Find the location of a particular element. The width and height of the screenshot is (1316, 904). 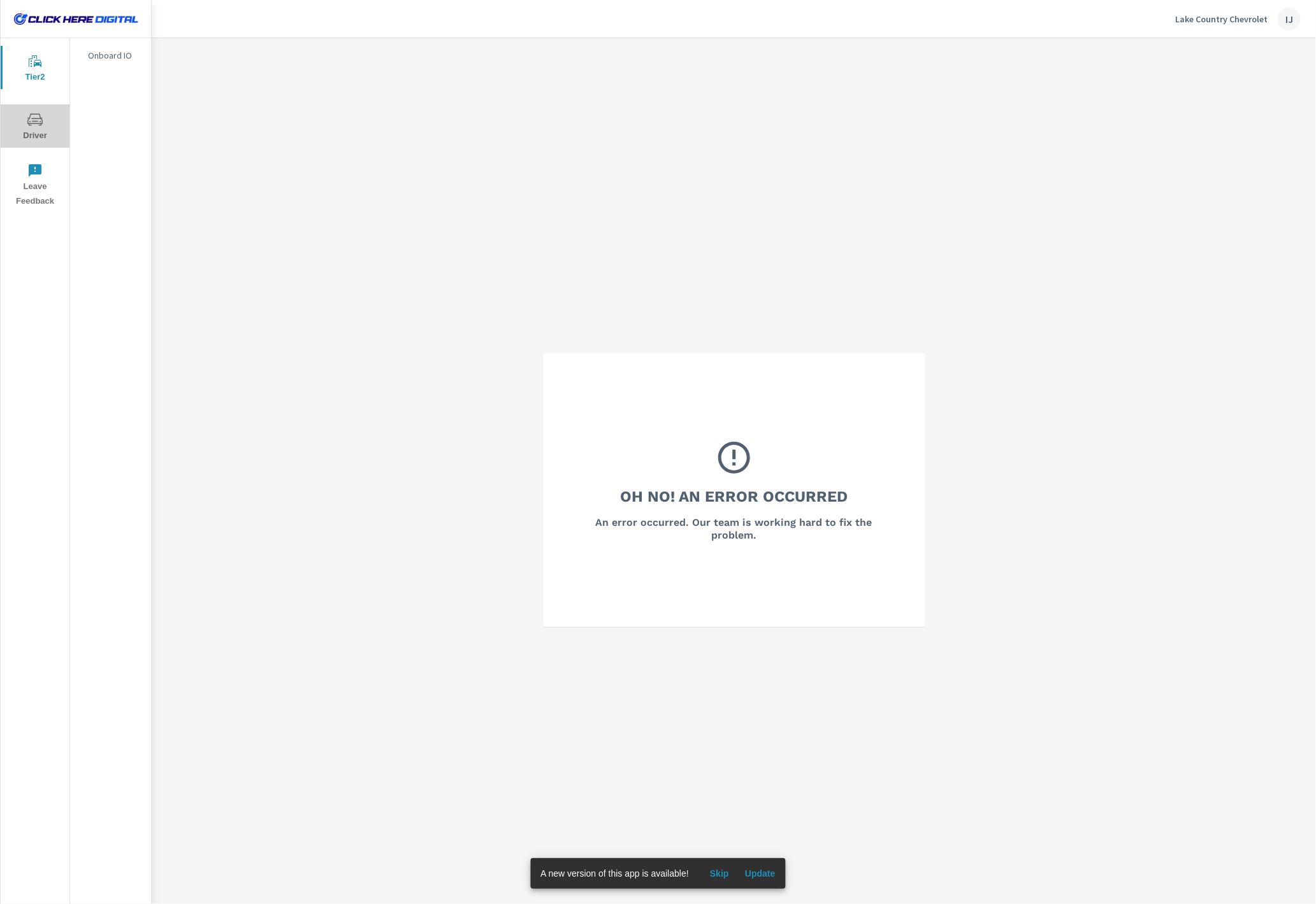

span: Leave Feedback is located at coordinates (35, 186).